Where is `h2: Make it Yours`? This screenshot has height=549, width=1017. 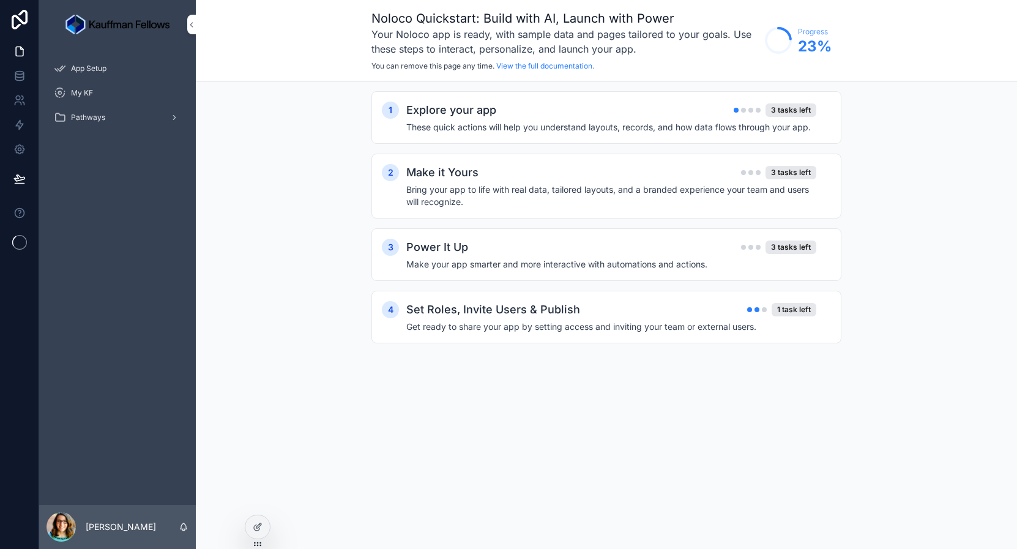 h2: Make it Yours is located at coordinates (442, 173).